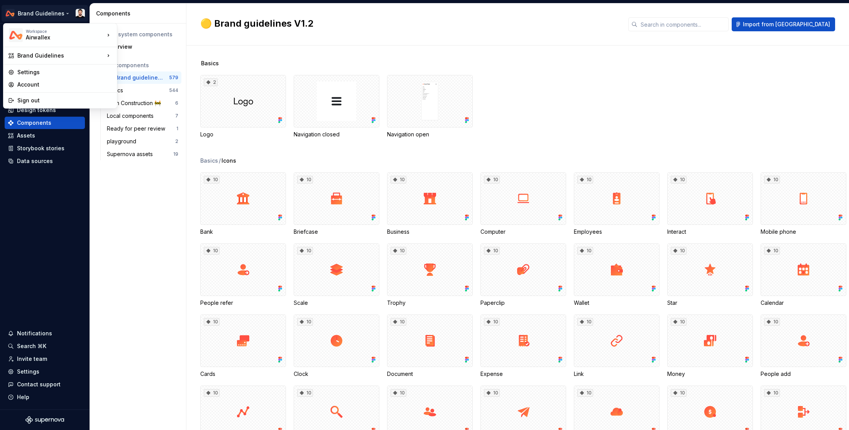 Image resolution: width=849 pixels, height=430 pixels. What do you see at coordinates (65, 85) in the screenshot?
I see `div: Account` at bounding box center [65, 85].